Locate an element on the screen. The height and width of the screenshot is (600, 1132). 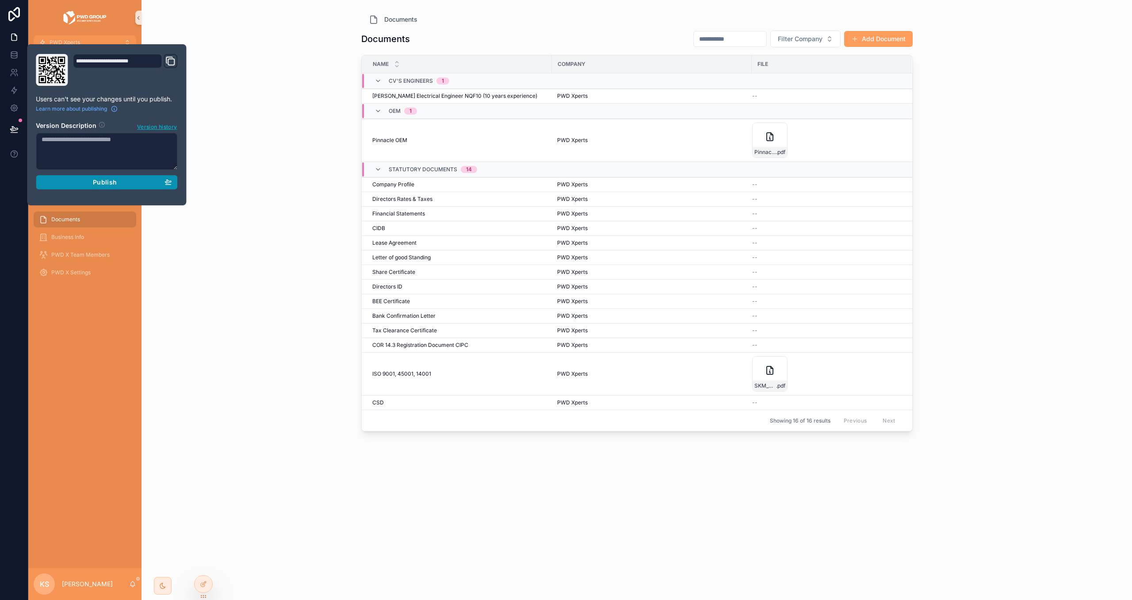
button: Publish is located at coordinates (107, 182).